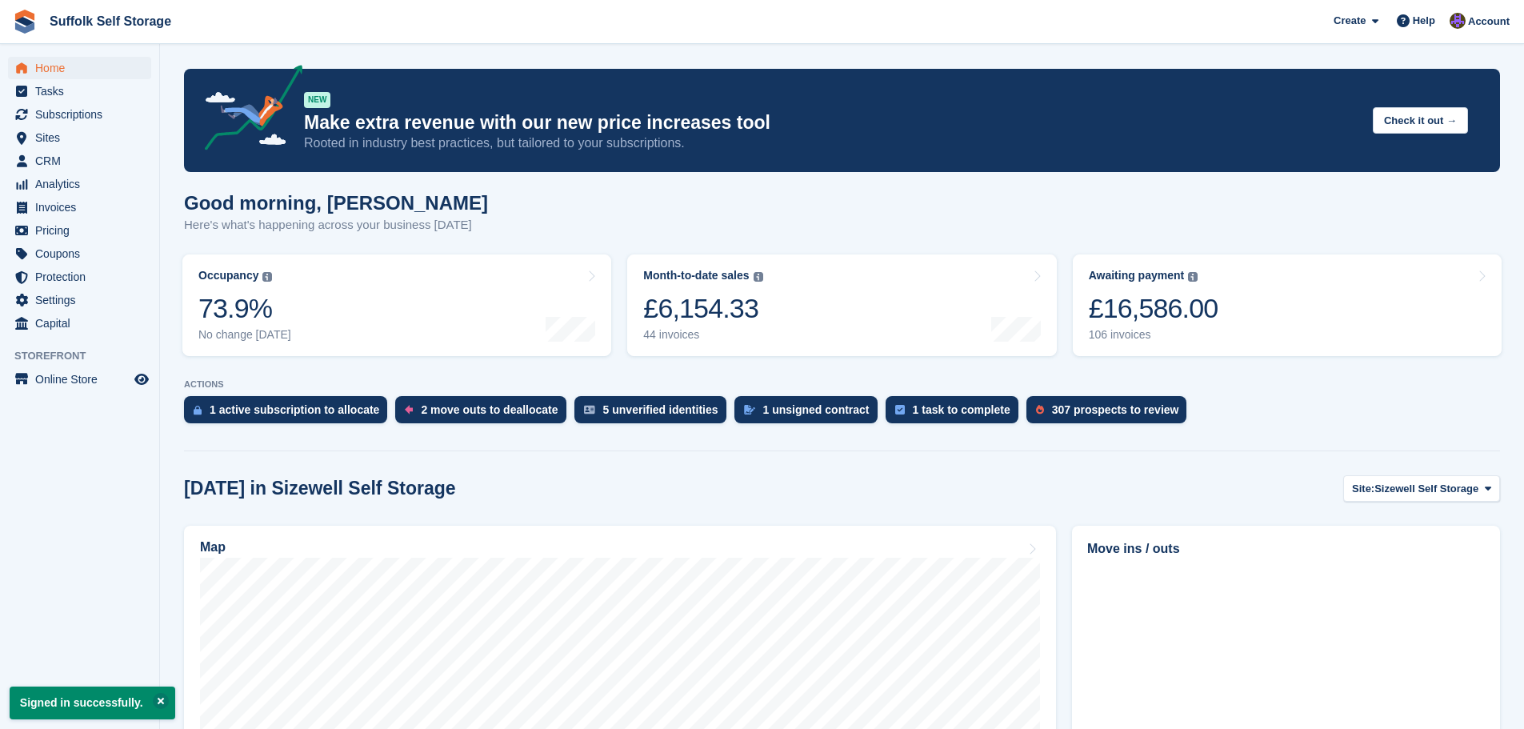  Describe the element at coordinates (661, 410) in the screenshot. I see `div: 5 unverified identities` at that location.